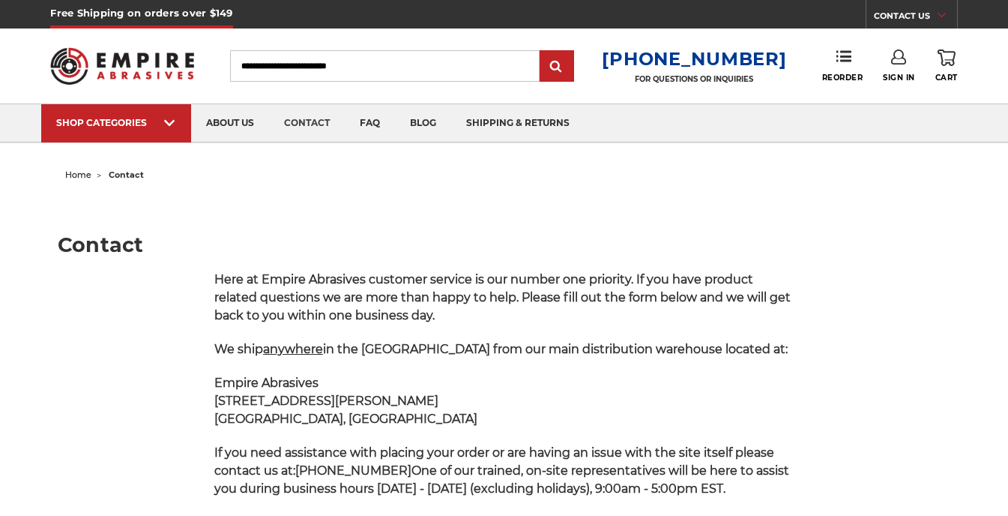 The height and width of the screenshot is (516, 1008). Describe the element at coordinates (266, 382) in the screenshot. I see `span: Empire Abrasives` at that location.